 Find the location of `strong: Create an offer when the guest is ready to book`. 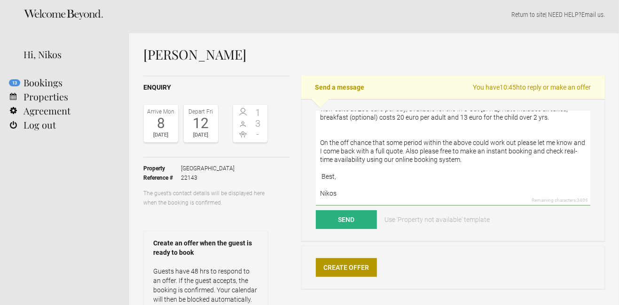

strong: Create an offer when the guest is ready to book is located at coordinates (205, 248).